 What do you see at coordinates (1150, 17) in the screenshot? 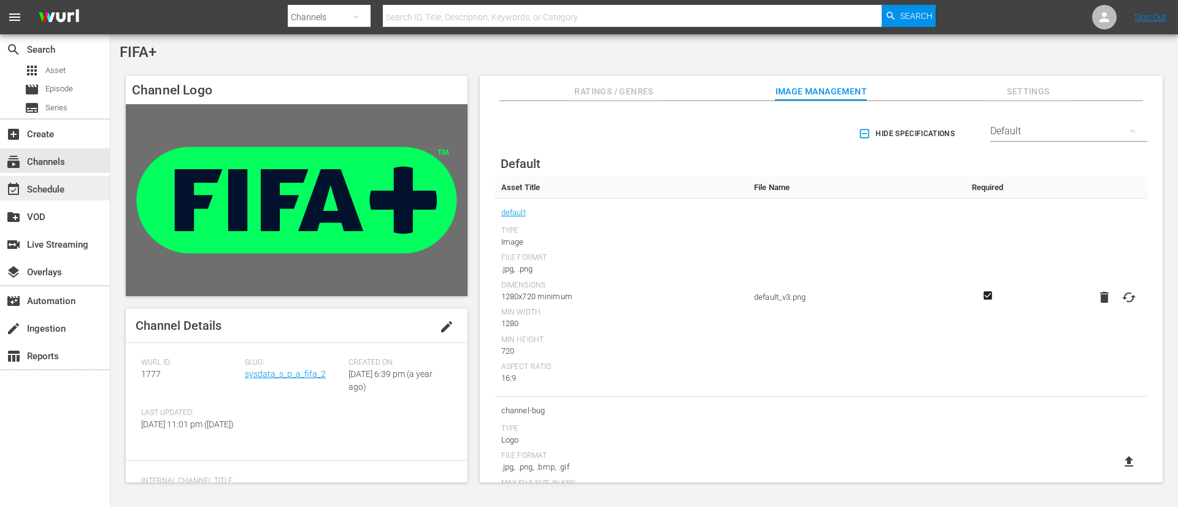
I see `a: Sign Out` at bounding box center [1150, 17].